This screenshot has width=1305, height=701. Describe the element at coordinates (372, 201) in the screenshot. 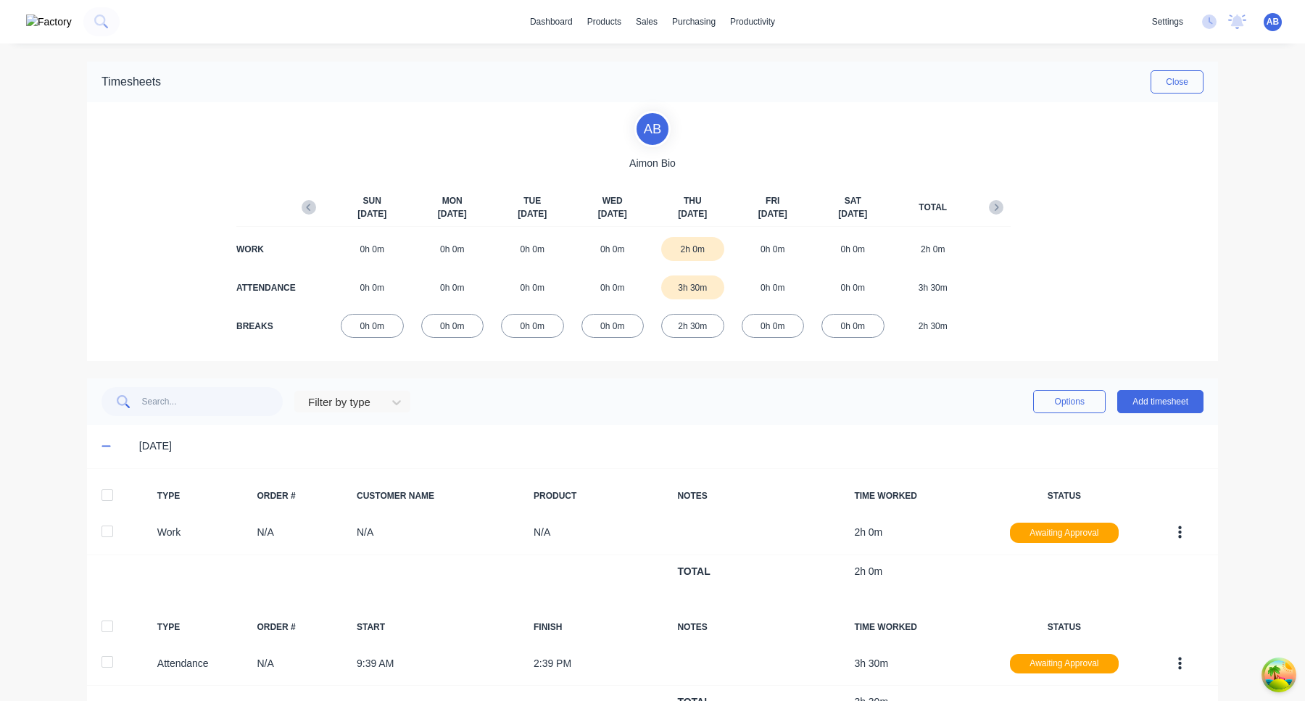

I see `span: SUN` at that location.